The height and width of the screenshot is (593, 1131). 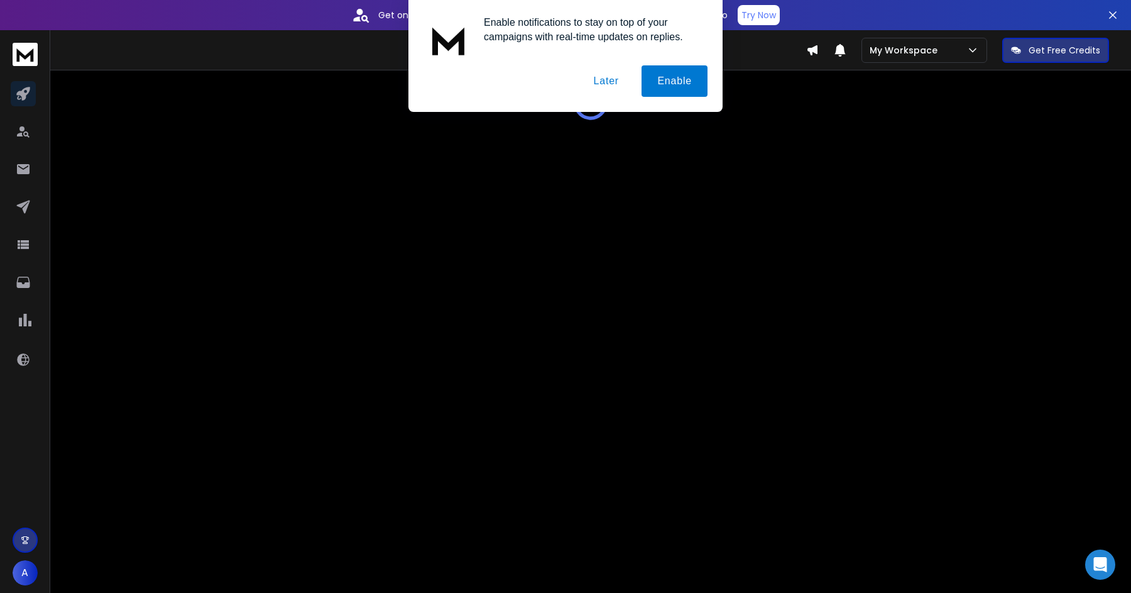 I want to click on button: Later, so click(x=606, y=81).